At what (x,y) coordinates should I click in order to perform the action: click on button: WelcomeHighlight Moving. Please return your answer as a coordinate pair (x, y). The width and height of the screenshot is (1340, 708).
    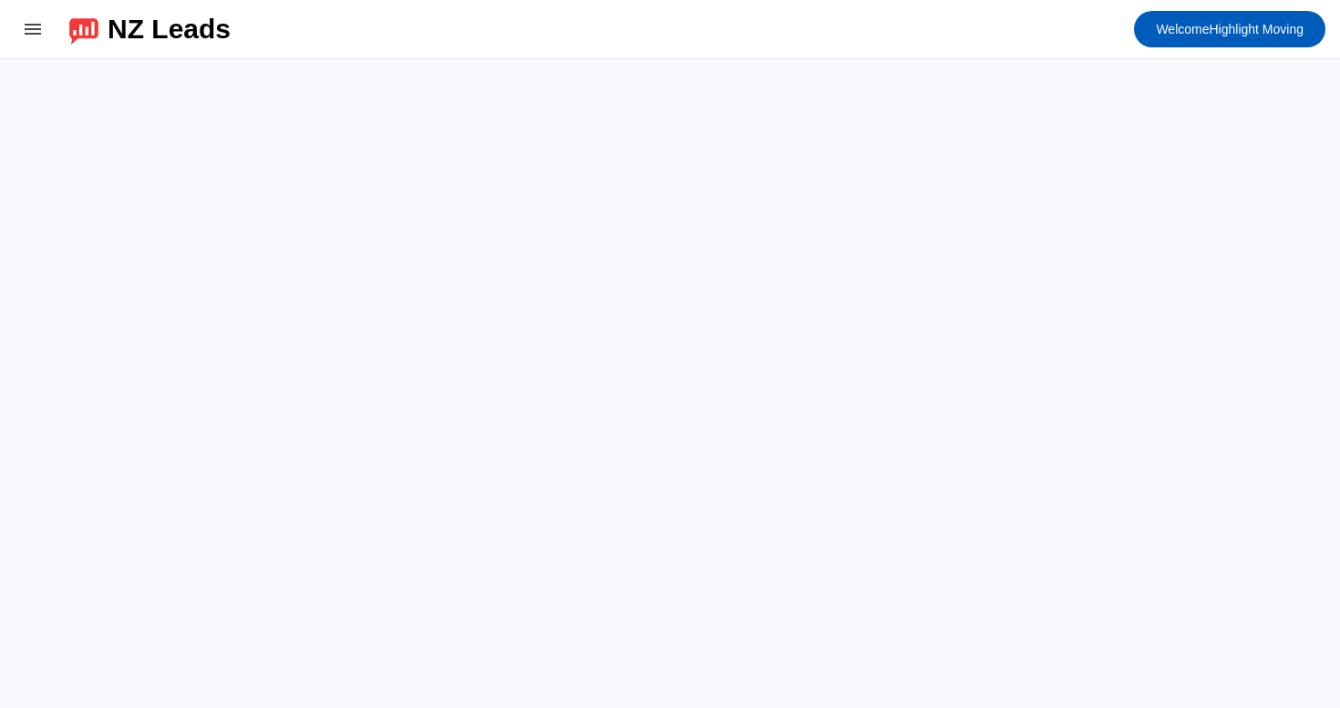
    Looking at the image, I should click on (1230, 29).